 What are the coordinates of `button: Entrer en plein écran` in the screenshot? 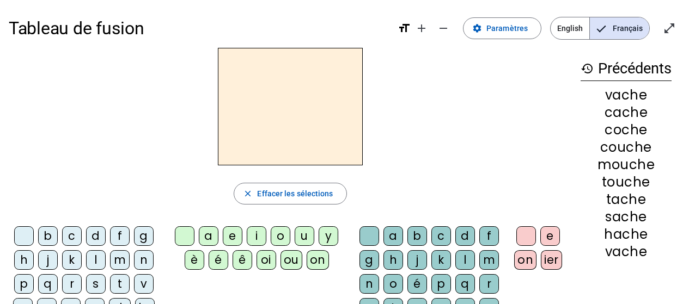 It's located at (669, 28).